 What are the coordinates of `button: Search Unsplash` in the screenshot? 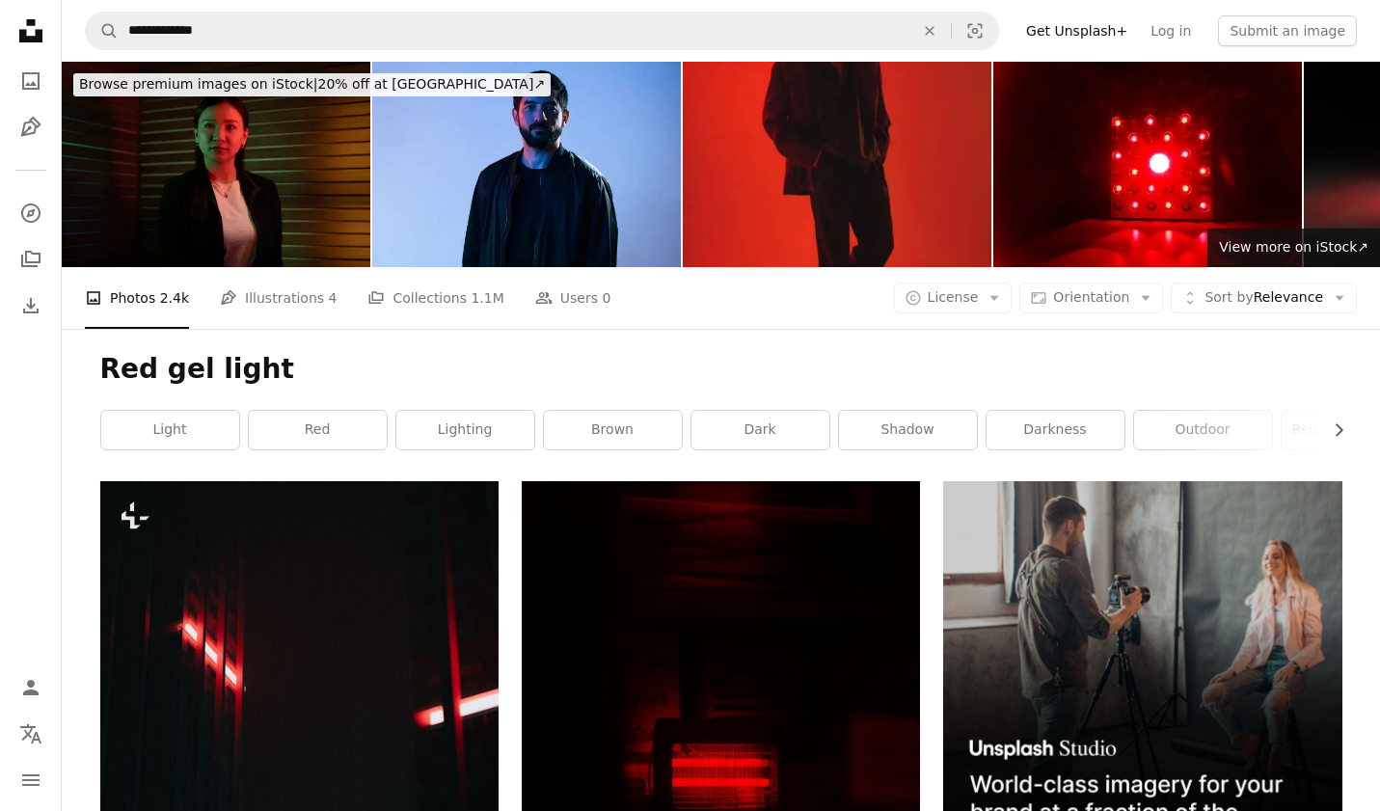 It's located at (102, 31).